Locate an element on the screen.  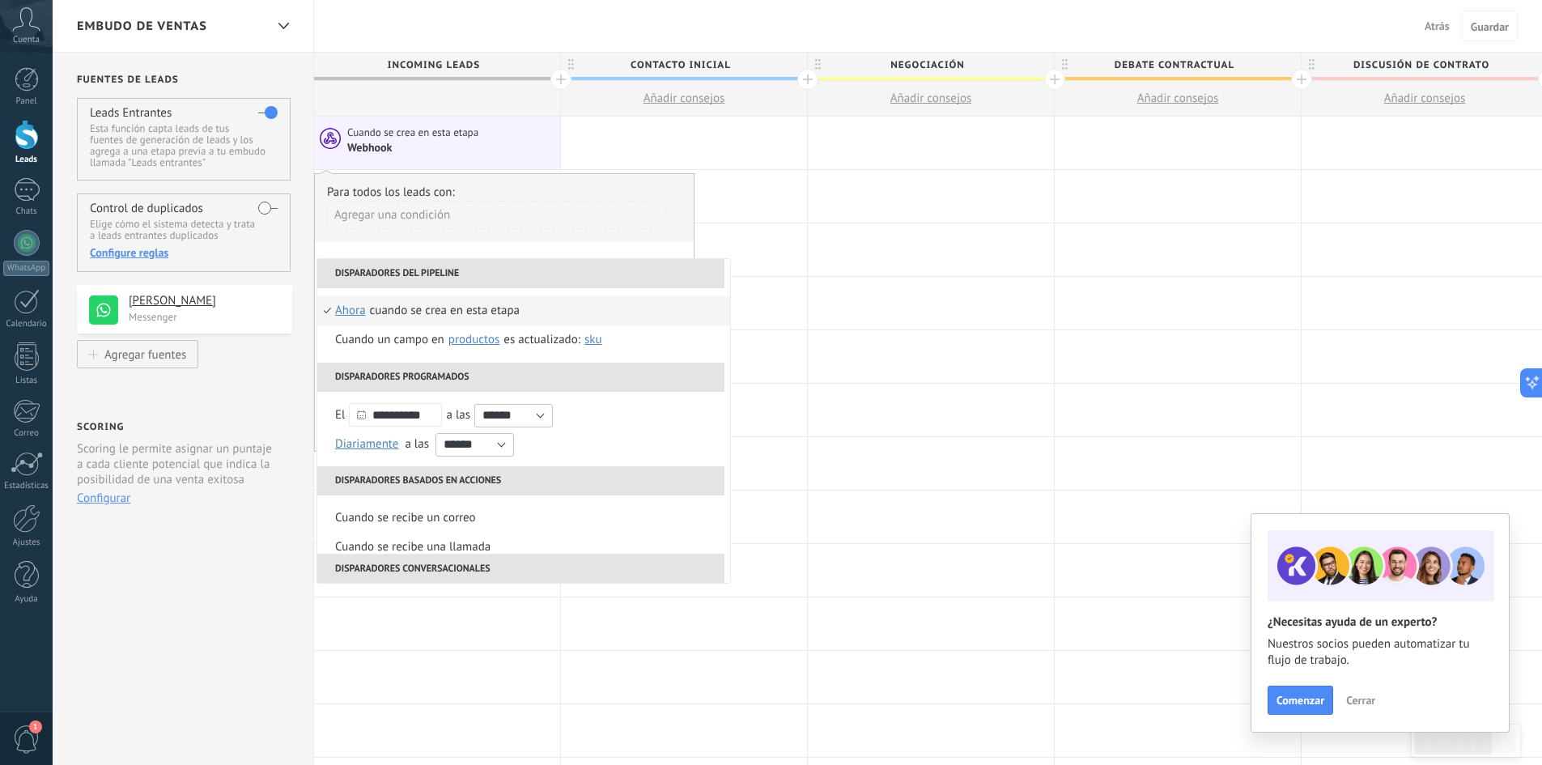
div: WhatsApp is located at coordinates (26, 268).